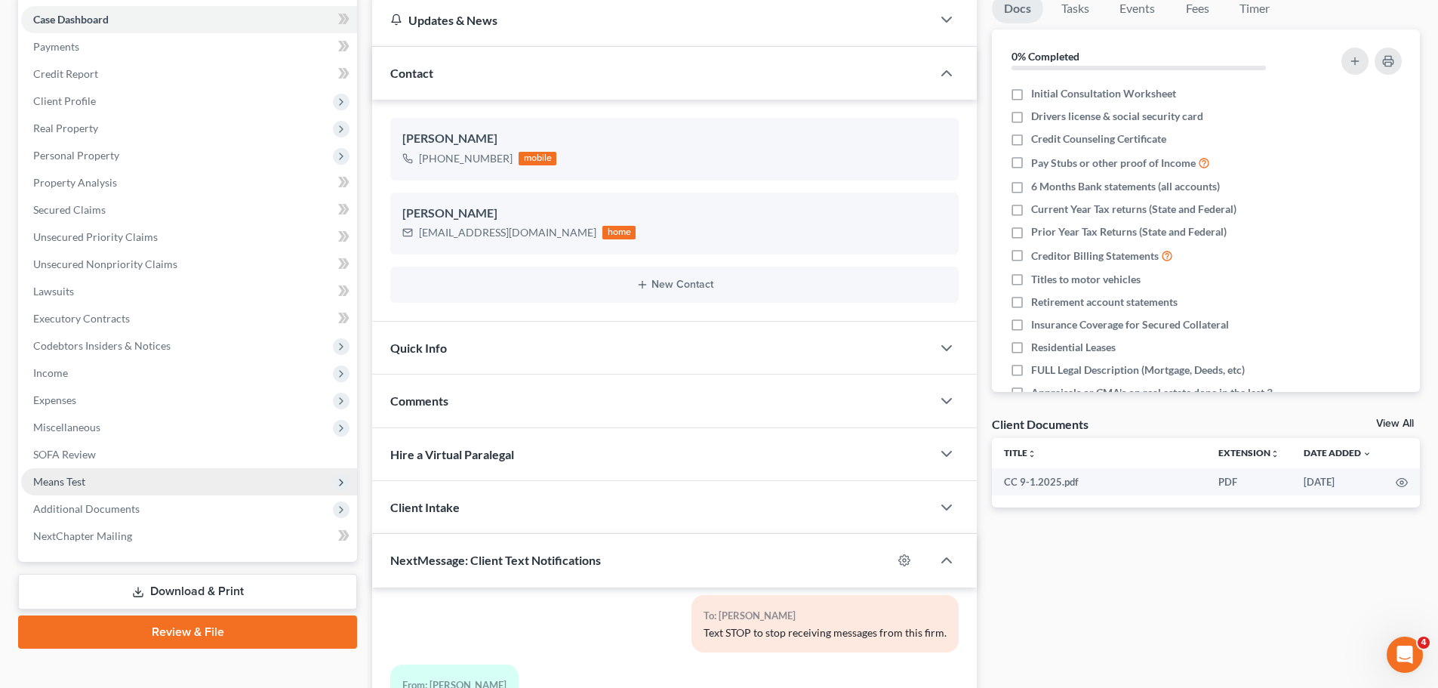 This screenshot has width=1438, height=688. What do you see at coordinates (1114, 163) in the screenshot?
I see `span: Pay Stubs or other proof of Income` at bounding box center [1114, 163].